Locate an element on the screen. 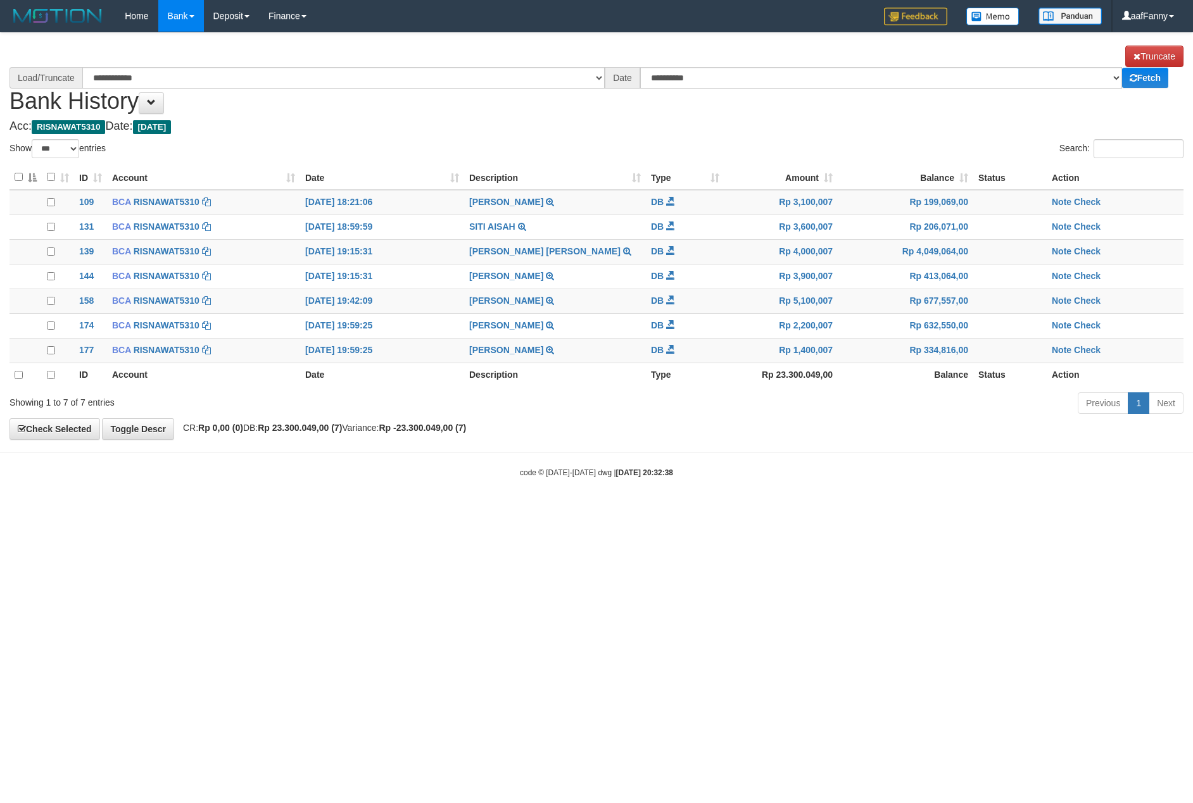 This screenshot has width=1193, height=803. th: Balance is located at coordinates (905, 375).